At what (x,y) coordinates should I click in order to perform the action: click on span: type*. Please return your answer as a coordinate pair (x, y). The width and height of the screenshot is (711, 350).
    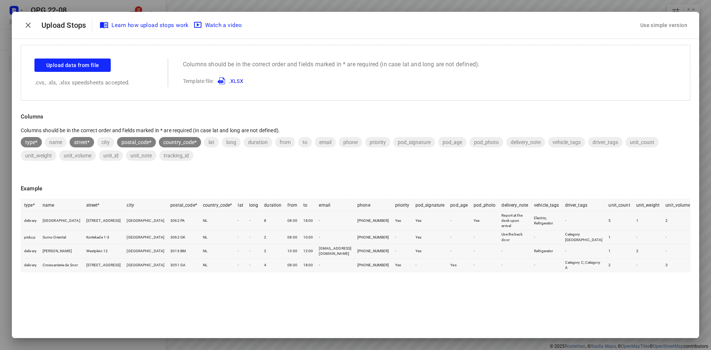
    Looking at the image, I should click on (31, 142).